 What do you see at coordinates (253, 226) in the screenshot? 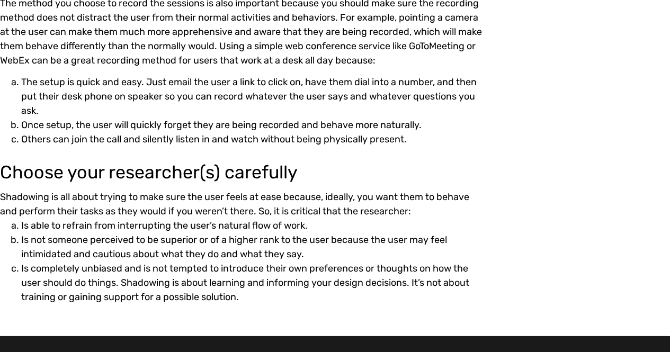
I see `li: Is able to refrain from interrupting the user’s natural flow of work.` at bounding box center [253, 226].